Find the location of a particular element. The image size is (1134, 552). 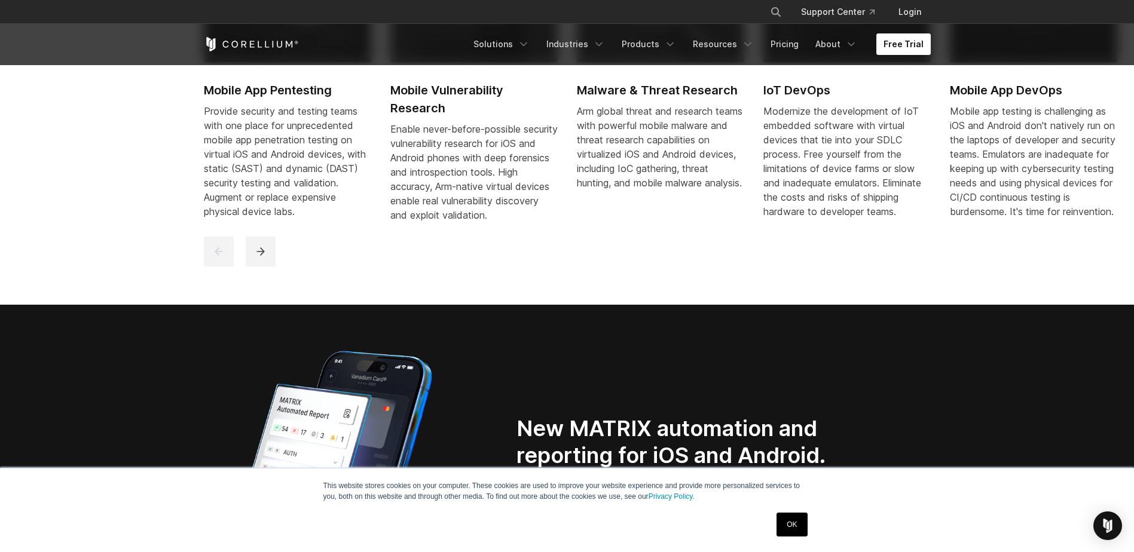

a: Resources is located at coordinates (723, 44).